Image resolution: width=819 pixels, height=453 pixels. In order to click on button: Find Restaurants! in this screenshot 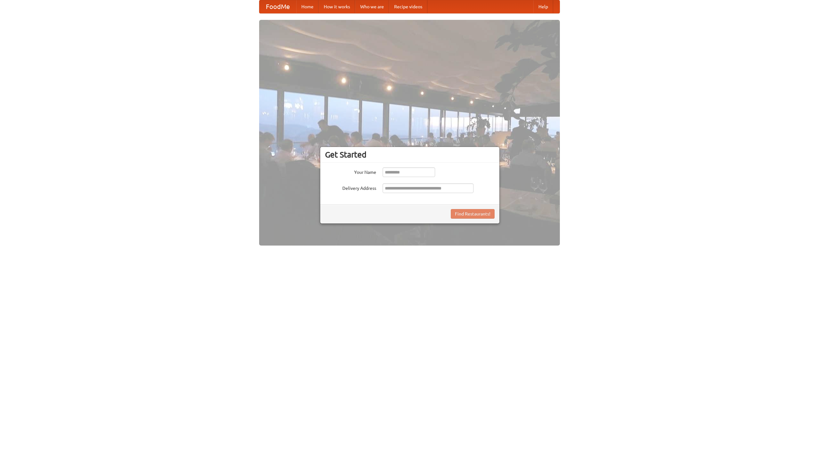, I will do `click(473, 214)`.